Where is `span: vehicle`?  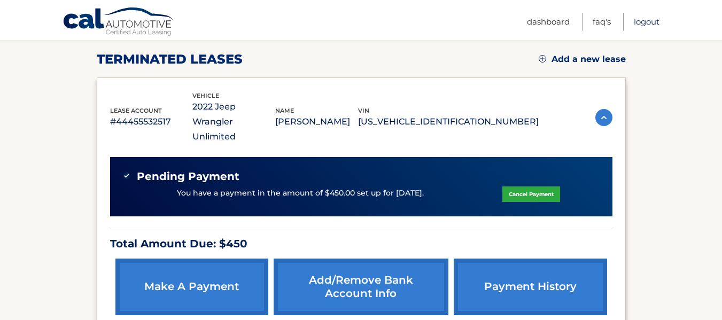
span: vehicle is located at coordinates (206, 96).